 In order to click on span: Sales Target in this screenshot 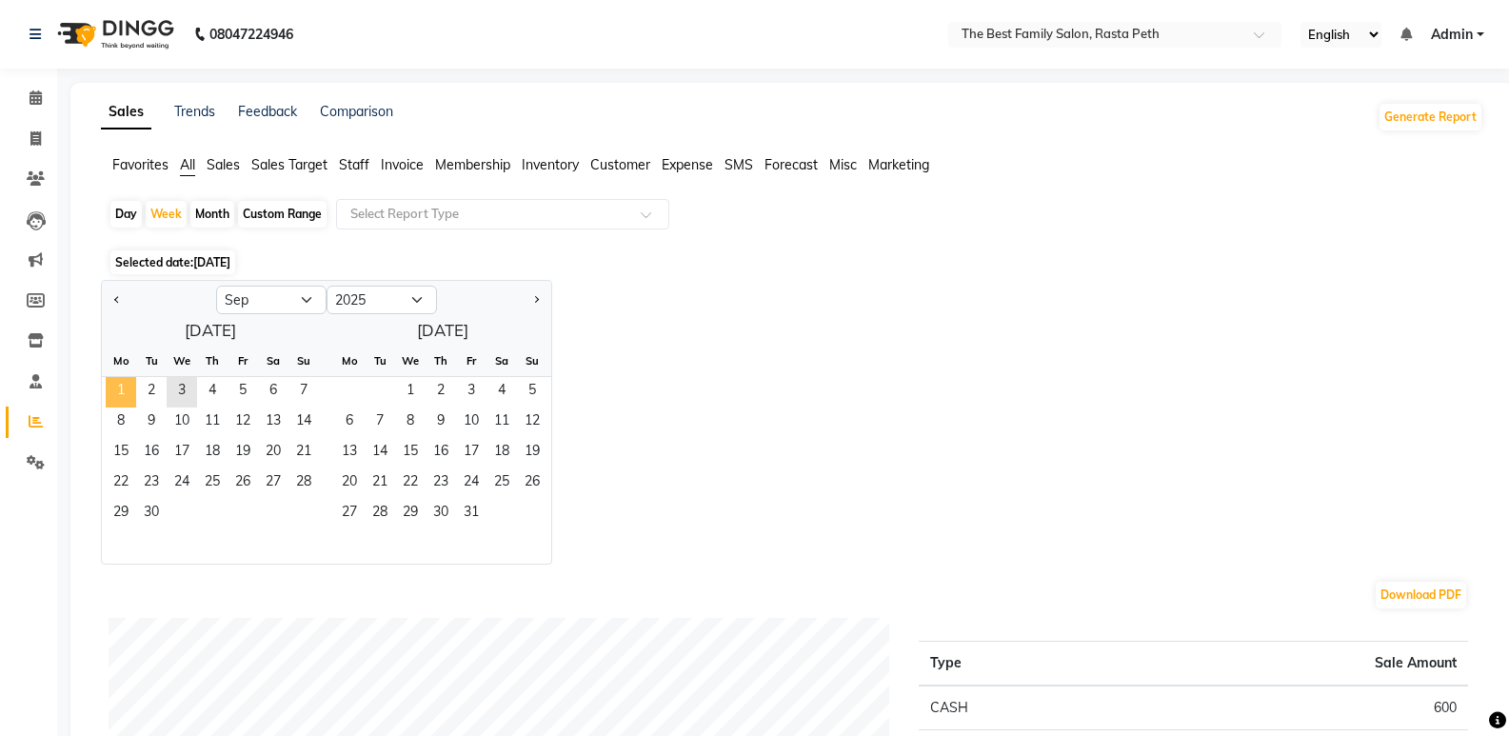, I will do `click(289, 165)`.